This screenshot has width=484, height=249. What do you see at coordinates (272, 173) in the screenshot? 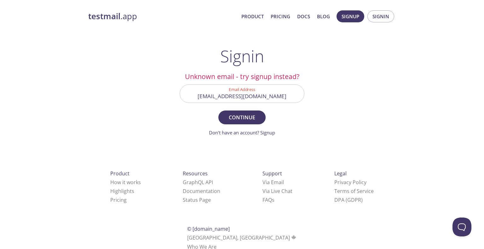
I see `span: Support` at bounding box center [272, 173].